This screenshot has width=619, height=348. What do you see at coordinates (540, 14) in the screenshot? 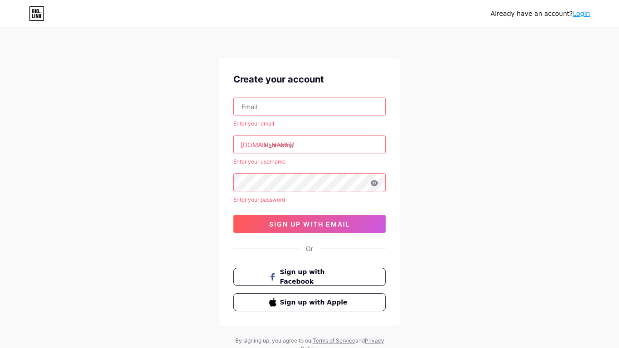
I see `div: Already have an account?` at bounding box center [540, 14].